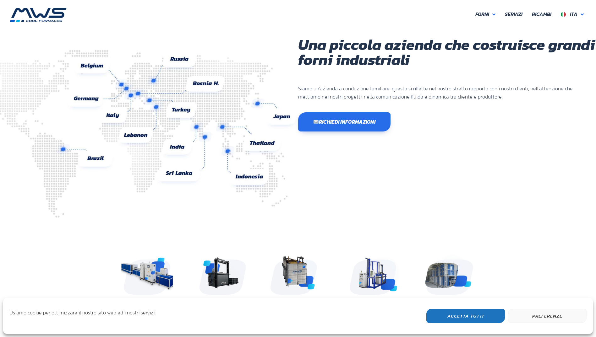 The width and height of the screenshot is (596, 337). What do you see at coordinates (485, 14) in the screenshot?
I see `a: Forni` at bounding box center [485, 14].